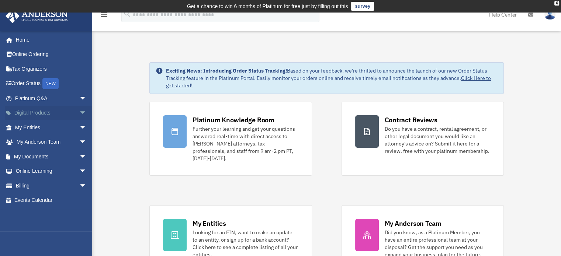 This screenshot has width=561, height=256. Describe the element at coordinates (267, 6) in the screenshot. I see `div: Get a chance to win 6 months of Platinum for free just by filling out this` at that location.